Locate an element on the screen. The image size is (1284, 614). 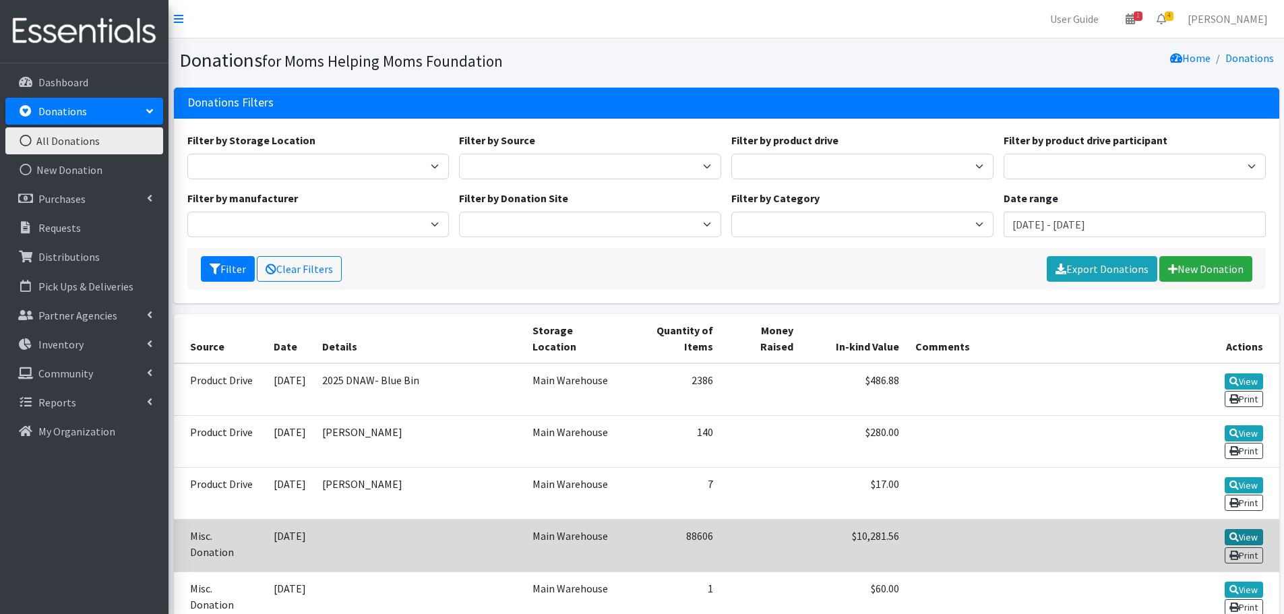
p: Requests is located at coordinates (59, 228).